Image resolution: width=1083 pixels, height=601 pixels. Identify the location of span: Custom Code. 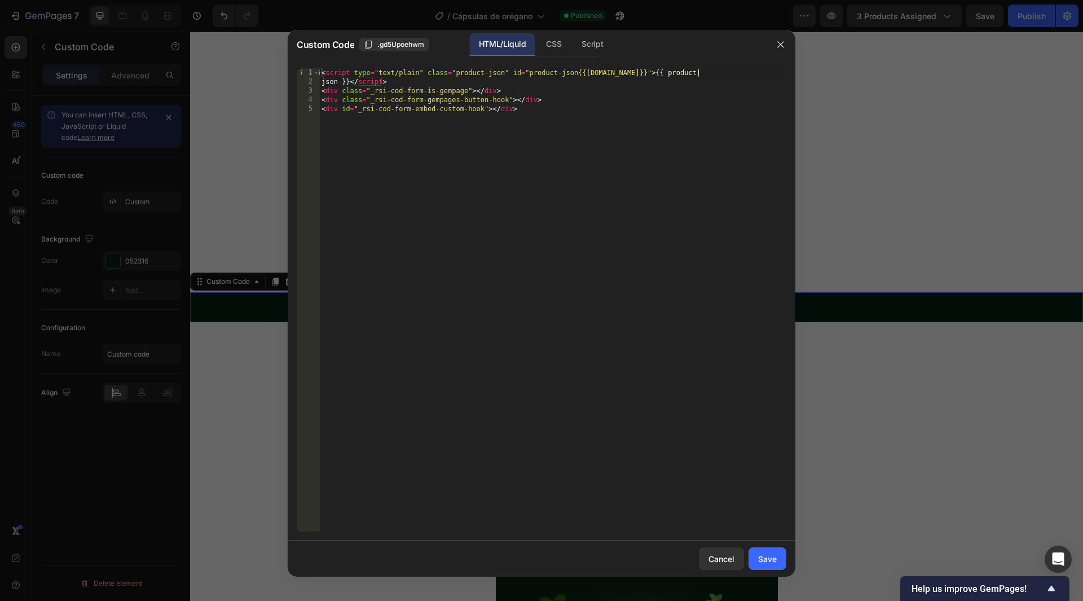
(325, 45).